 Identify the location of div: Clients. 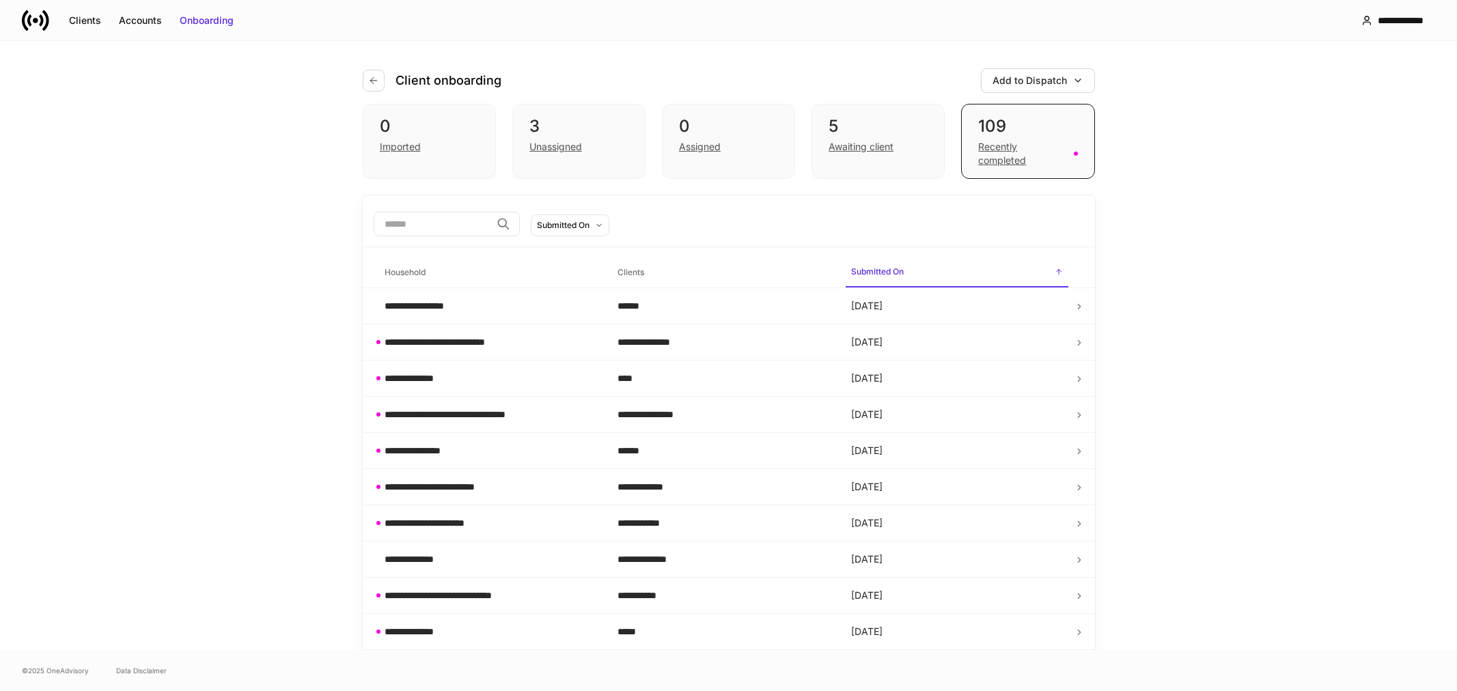
(85, 20).